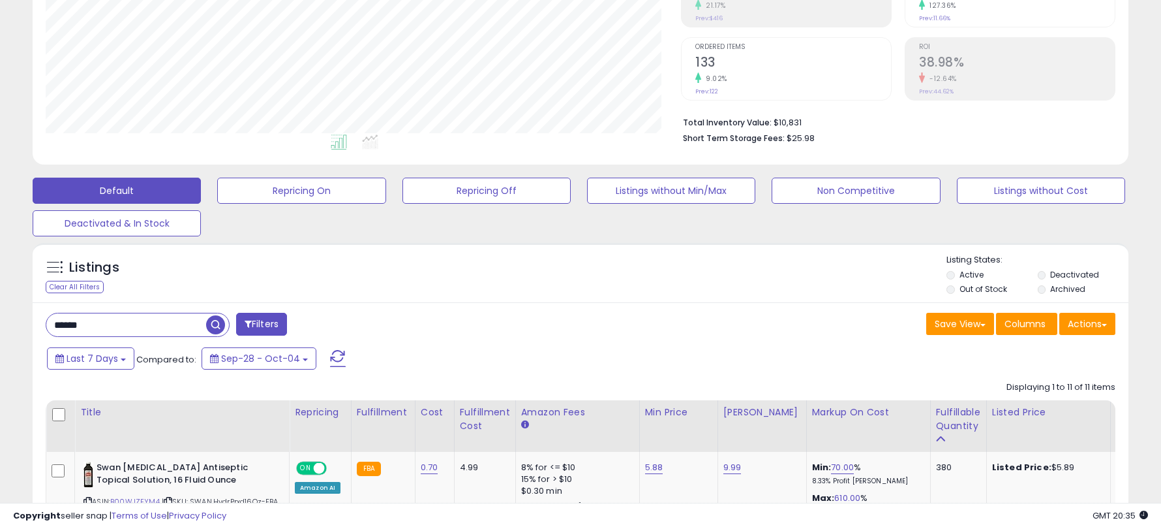  I want to click on a: Privacy Policy, so click(198, 515).